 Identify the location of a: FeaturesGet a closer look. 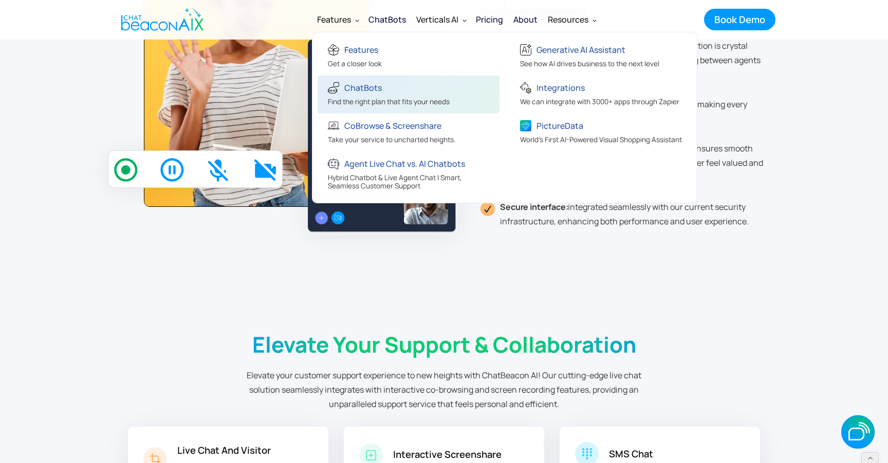
(408, 57).